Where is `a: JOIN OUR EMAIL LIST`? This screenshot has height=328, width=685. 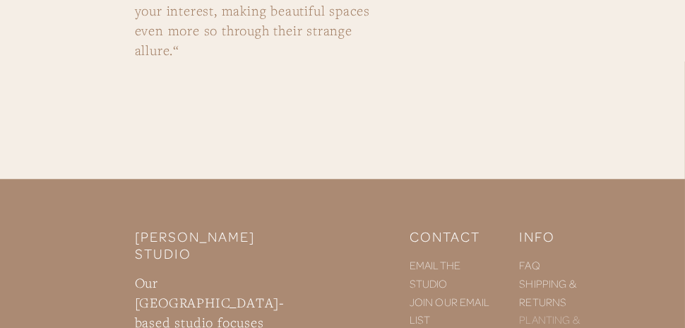 a: JOIN OUR EMAIL LIST is located at coordinates (450, 310).